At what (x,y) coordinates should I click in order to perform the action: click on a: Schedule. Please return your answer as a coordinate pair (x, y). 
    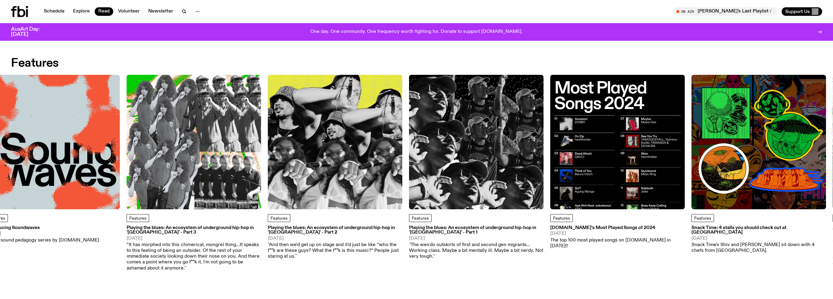
    Looking at the image, I should click on (54, 12).